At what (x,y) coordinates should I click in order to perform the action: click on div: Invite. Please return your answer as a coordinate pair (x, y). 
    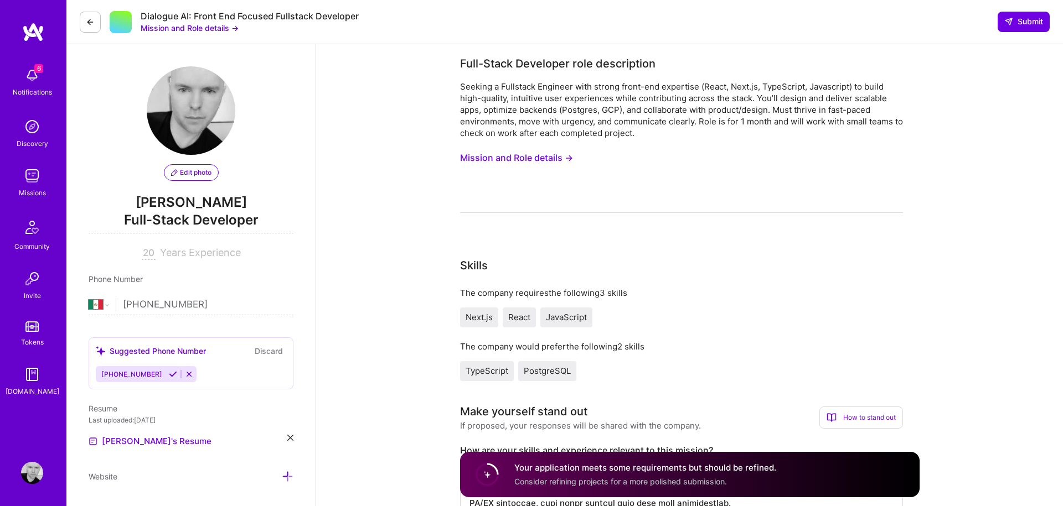
    Looking at the image, I should click on (32, 296).